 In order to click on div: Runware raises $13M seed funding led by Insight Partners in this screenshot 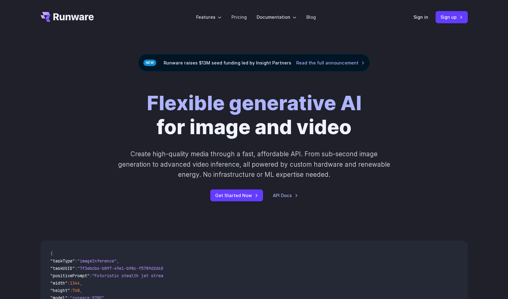, I will do `click(254, 63)`.